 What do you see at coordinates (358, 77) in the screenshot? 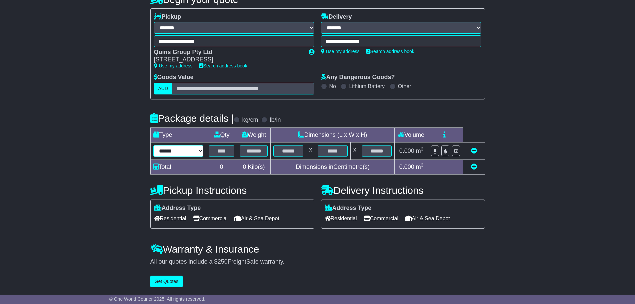
I see `label: Any Dangerous Goods?` at bounding box center [358, 77].